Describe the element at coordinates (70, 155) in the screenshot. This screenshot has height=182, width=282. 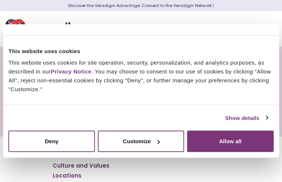
I see `a: Who We Are` at that location.